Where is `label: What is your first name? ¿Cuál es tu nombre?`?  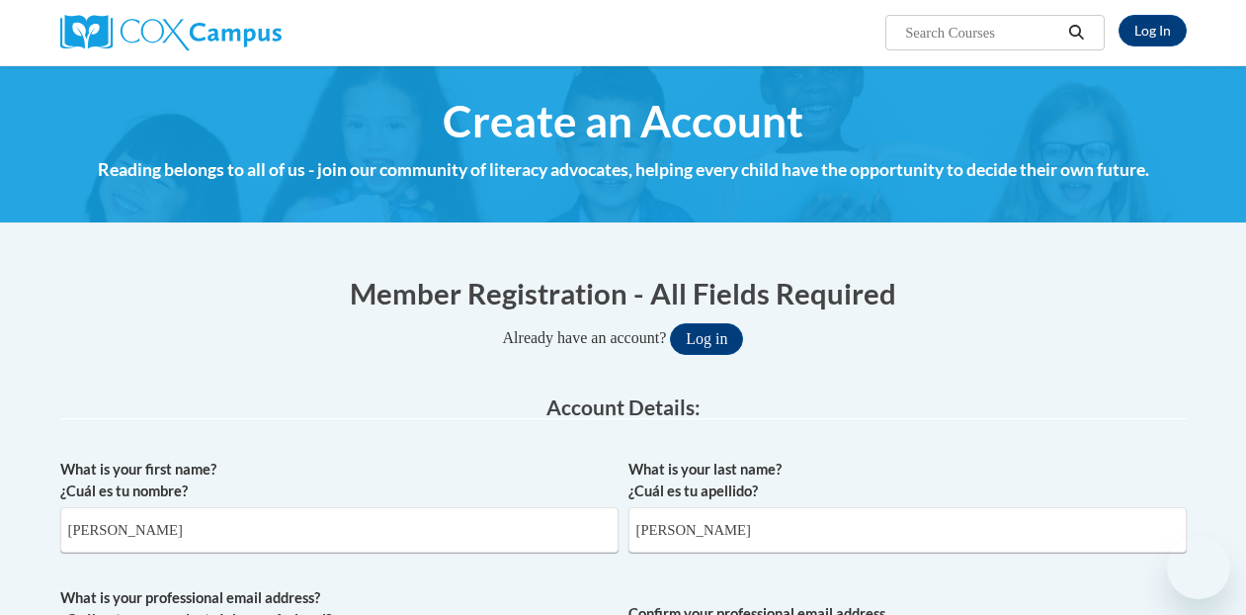 label: What is your first name? ¿Cuál es tu nombre? is located at coordinates (339, 480).